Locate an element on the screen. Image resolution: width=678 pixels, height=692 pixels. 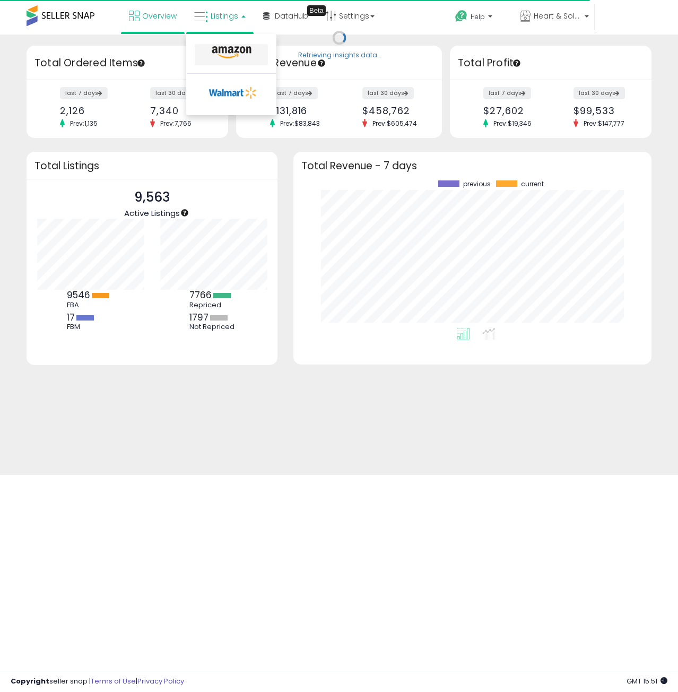
div: FBA is located at coordinates (91, 305).